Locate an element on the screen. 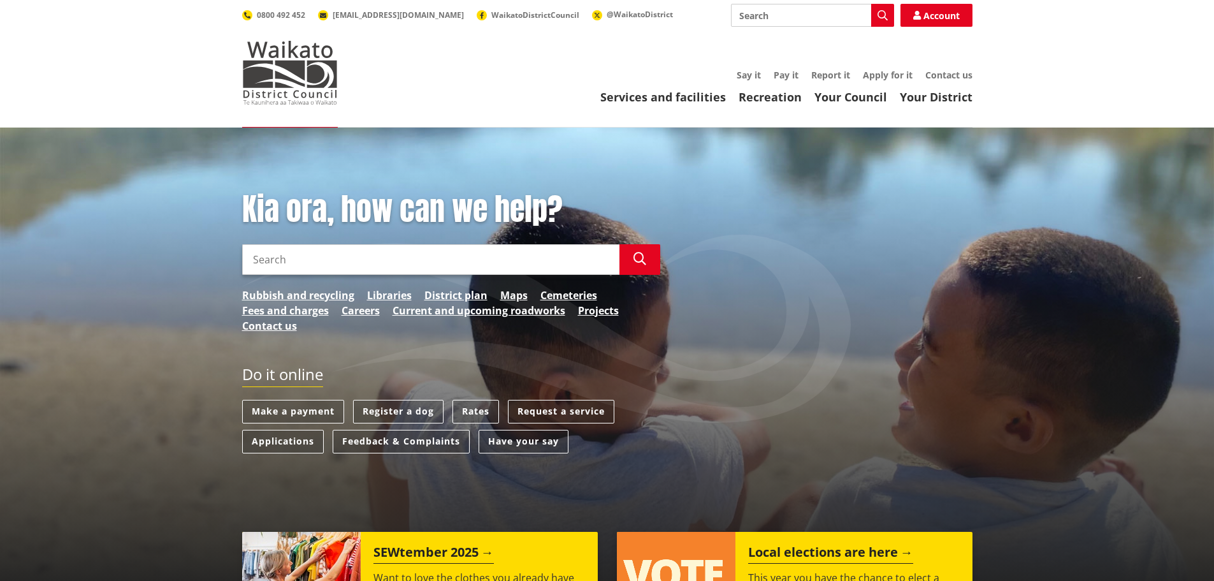 The height and width of the screenshot is (581, 1214). a: Make a payment is located at coordinates (293, 411).